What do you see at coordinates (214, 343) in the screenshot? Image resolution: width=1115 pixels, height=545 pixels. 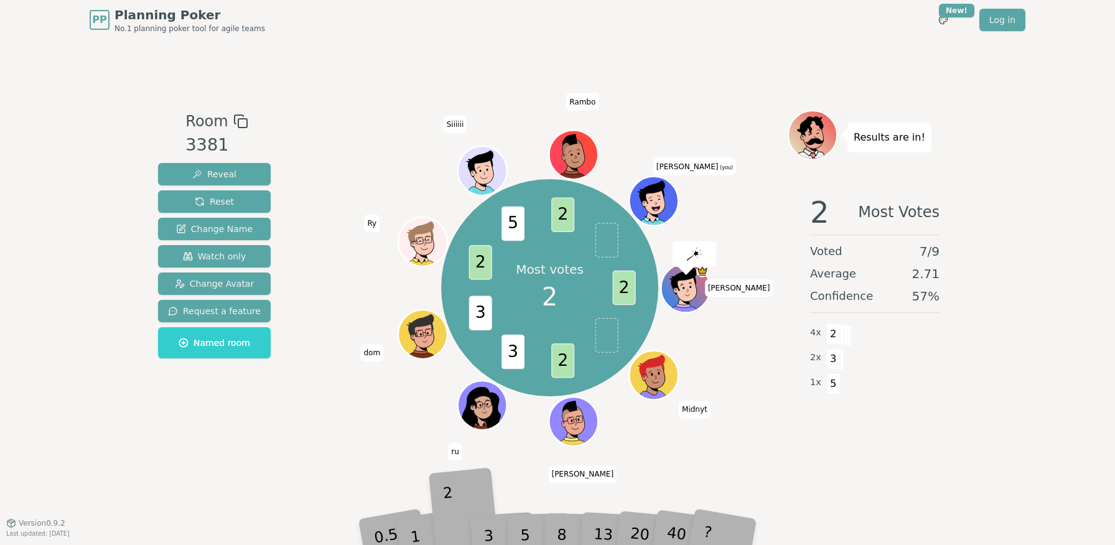 I see `span: Named room` at bounding box center [214, 343].